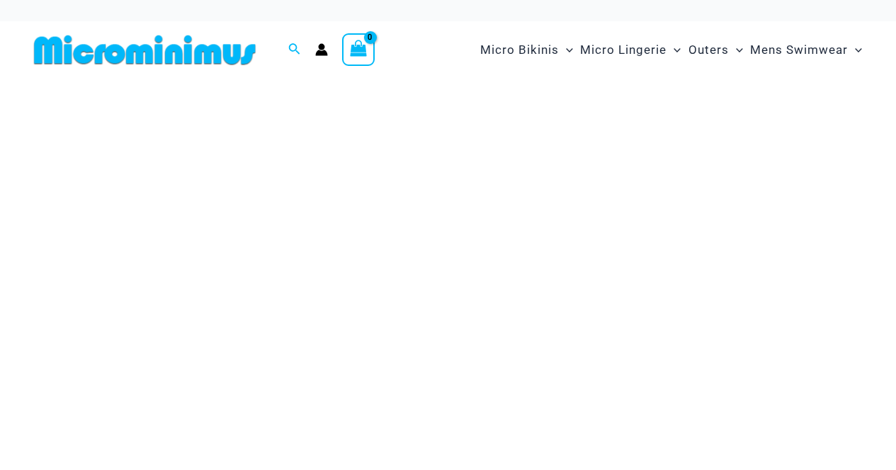 Image resolution: width=896 pixels, height=470 pixels. I want to click on a: Search icon link, so click(295, 50).